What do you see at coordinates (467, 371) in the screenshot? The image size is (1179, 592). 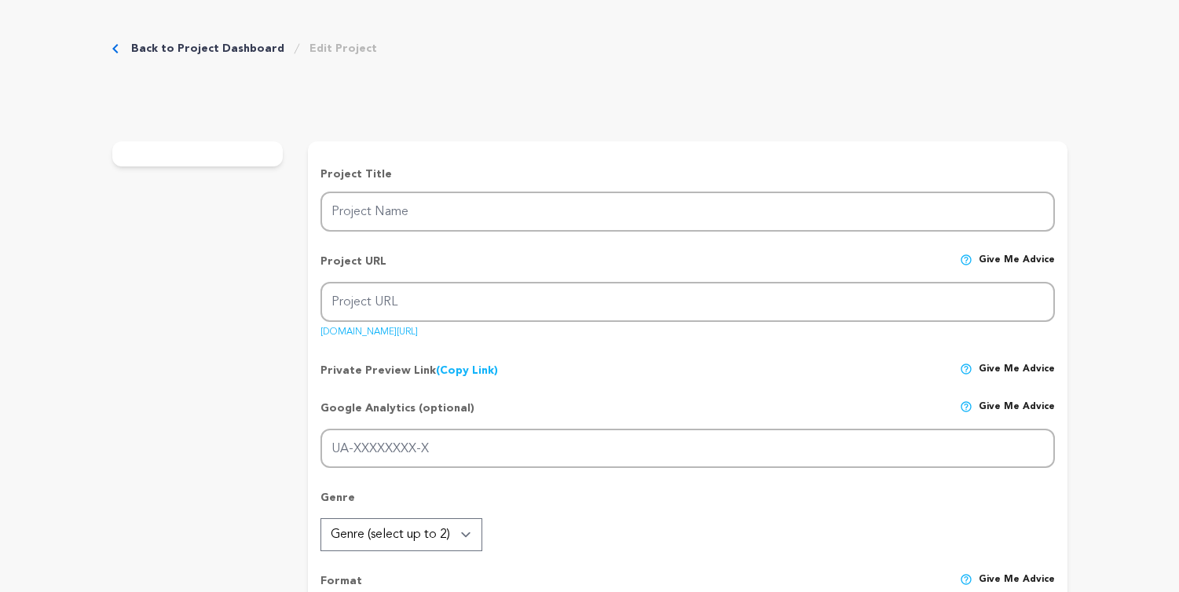 I see `a: (Copy Link)` at bounding box center [467, 371].